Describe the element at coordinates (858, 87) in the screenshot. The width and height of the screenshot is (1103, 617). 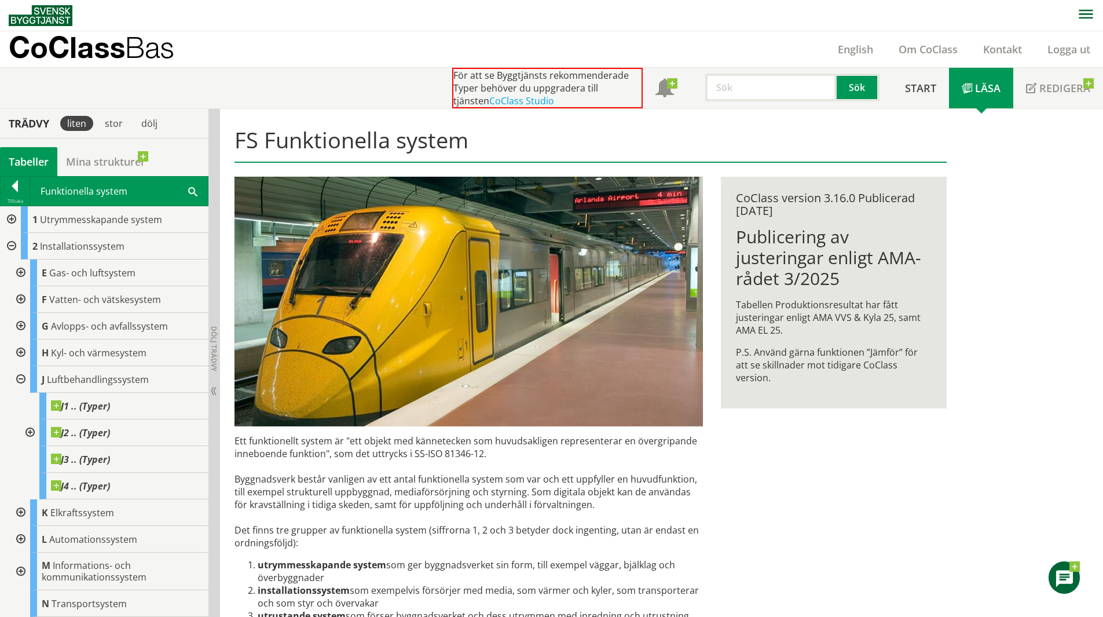
I see `button: Sök` at that location.